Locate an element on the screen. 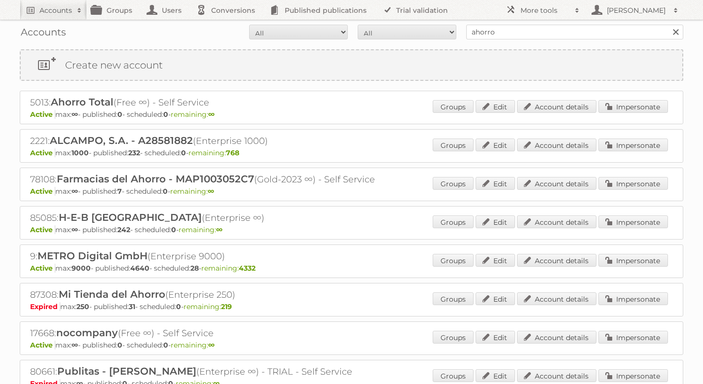  h2: 87308: (Enterprise 250) is located at coordinates (203, 295).